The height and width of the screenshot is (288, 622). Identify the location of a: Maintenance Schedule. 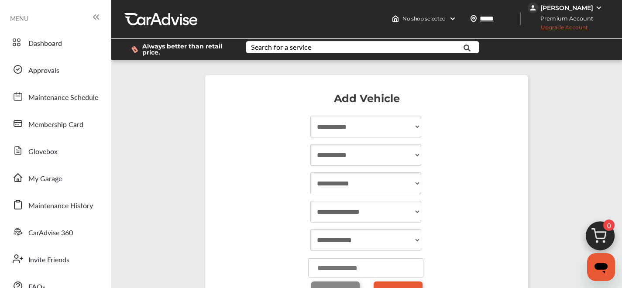
(55, 96).